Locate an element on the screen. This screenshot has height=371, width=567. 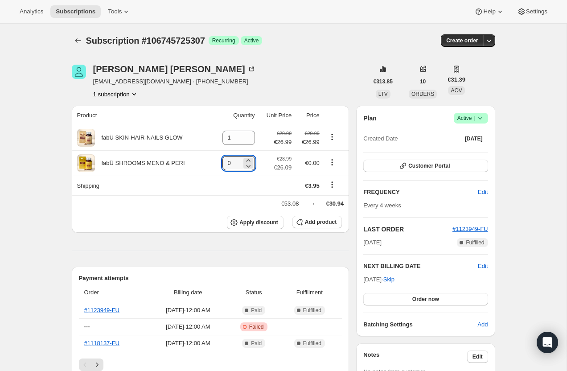
span: Analytics is located at coordinates (31, 12).